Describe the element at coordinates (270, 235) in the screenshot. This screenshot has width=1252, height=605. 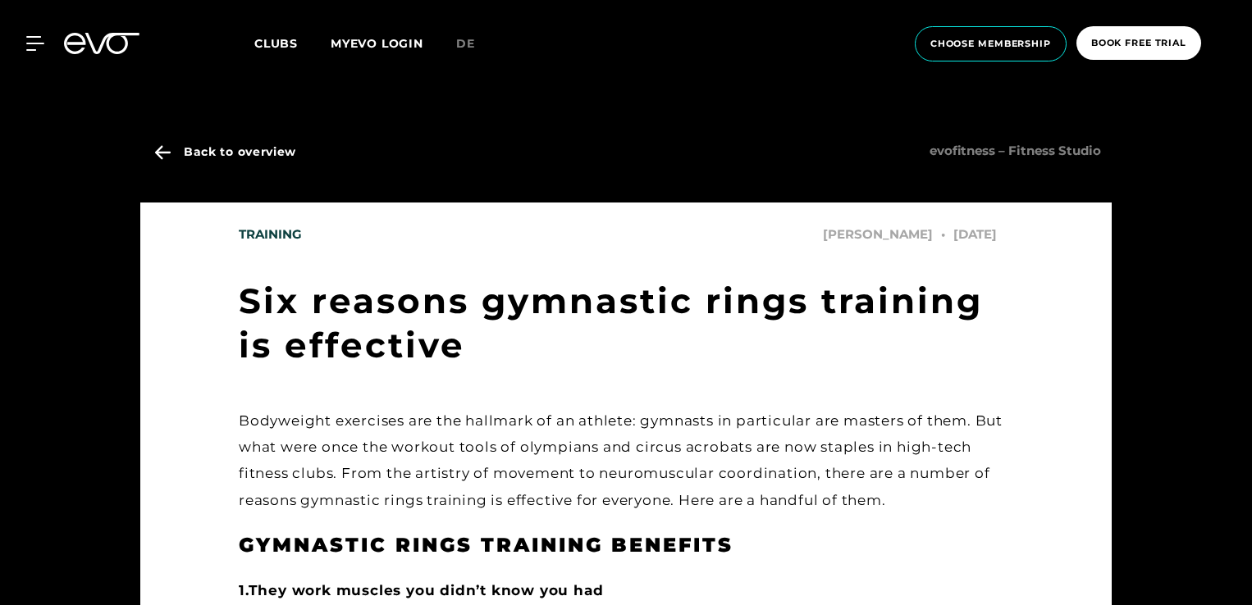
I see `span: Training` at that location.